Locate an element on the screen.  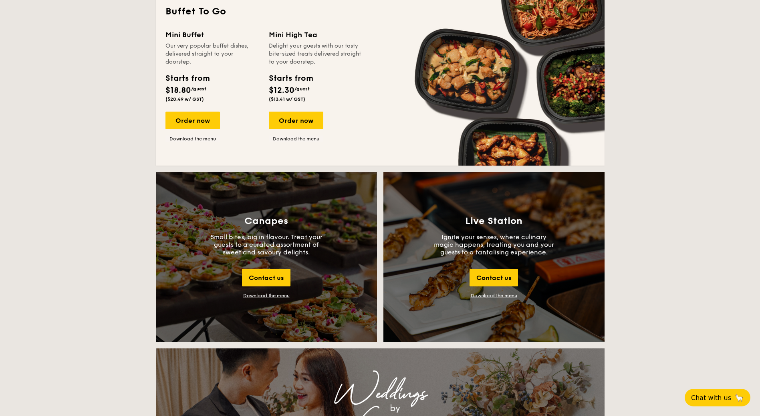
div: by is located at coordinates (395, 409).